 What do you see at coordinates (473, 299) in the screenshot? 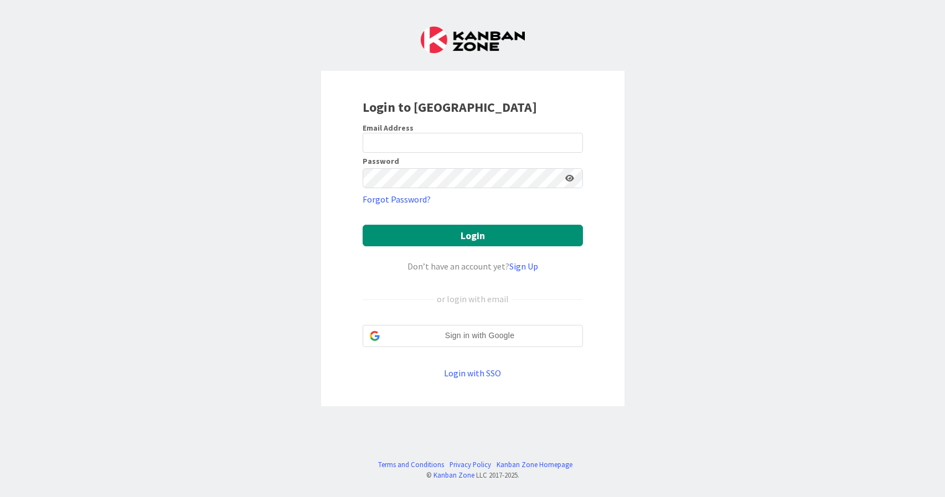
I see `div: or login with email` at bounding box center [473, 299].